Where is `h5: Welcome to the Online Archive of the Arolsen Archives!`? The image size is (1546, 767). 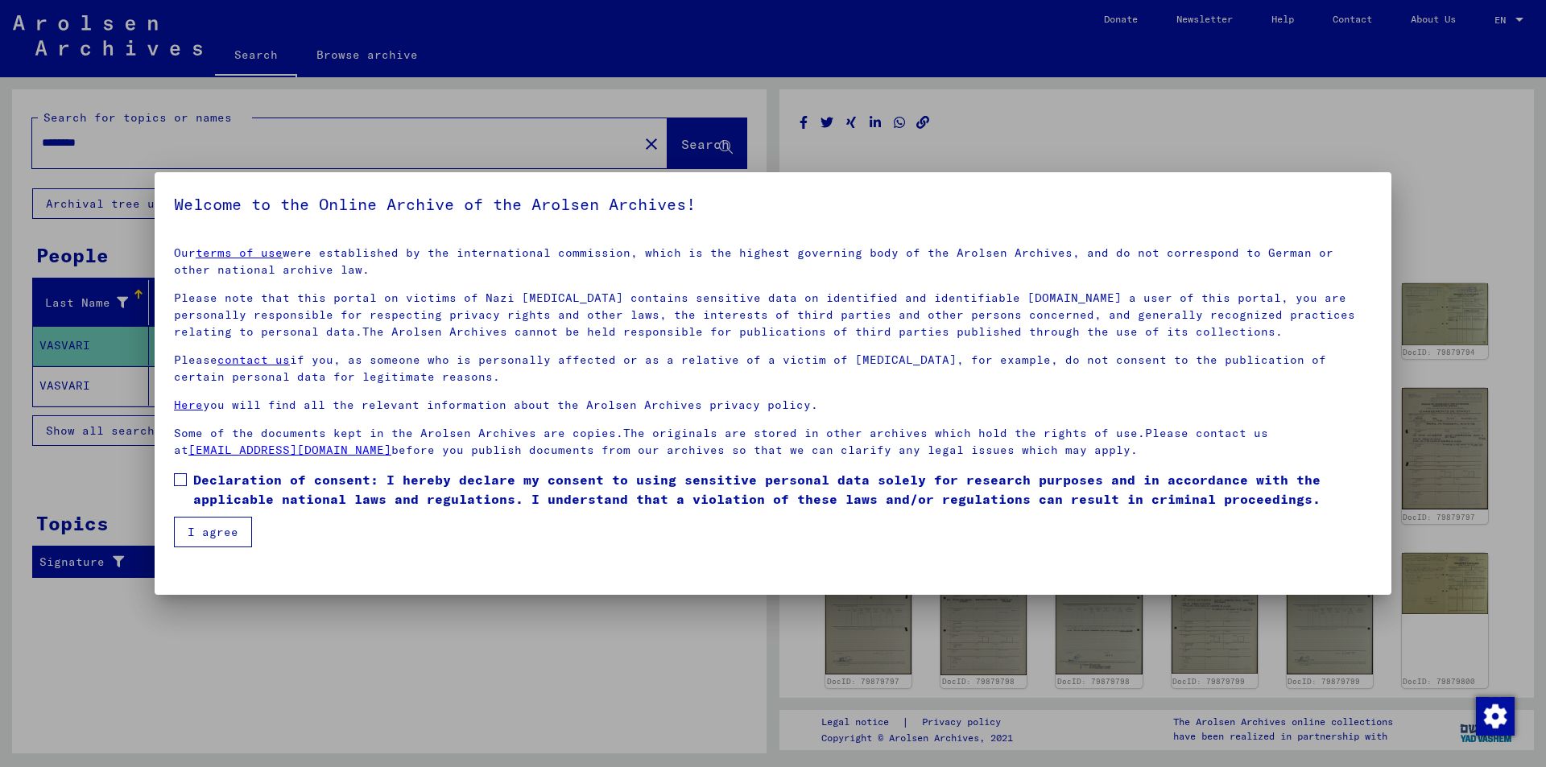 h5: Welcome to the Online Archive of the Arolsen Archives! is located at coordinates (773, 205).